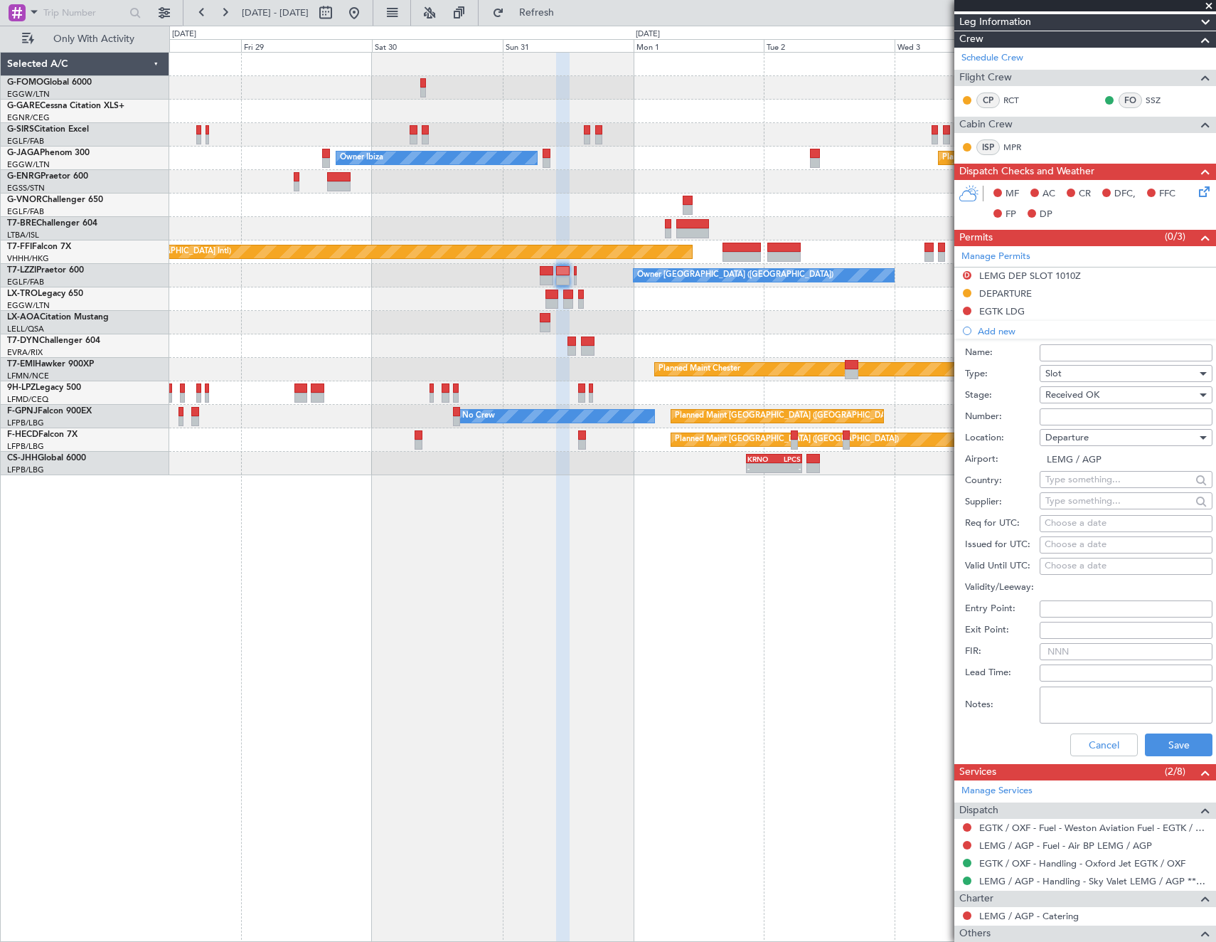  Describe the element at coordinates (988, 147) in the screenshot. I see `div: ISP` at that location.